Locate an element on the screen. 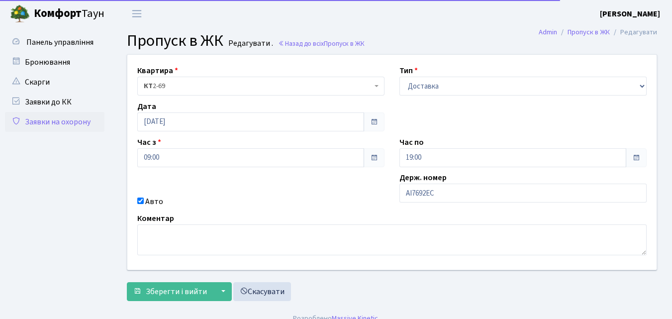  nav: breadcrumb is located at coordinates (598, 32).